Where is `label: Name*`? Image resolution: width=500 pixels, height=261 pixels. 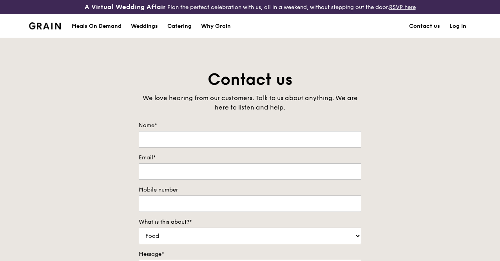
label: Name* is located at coordinates (250, 125).